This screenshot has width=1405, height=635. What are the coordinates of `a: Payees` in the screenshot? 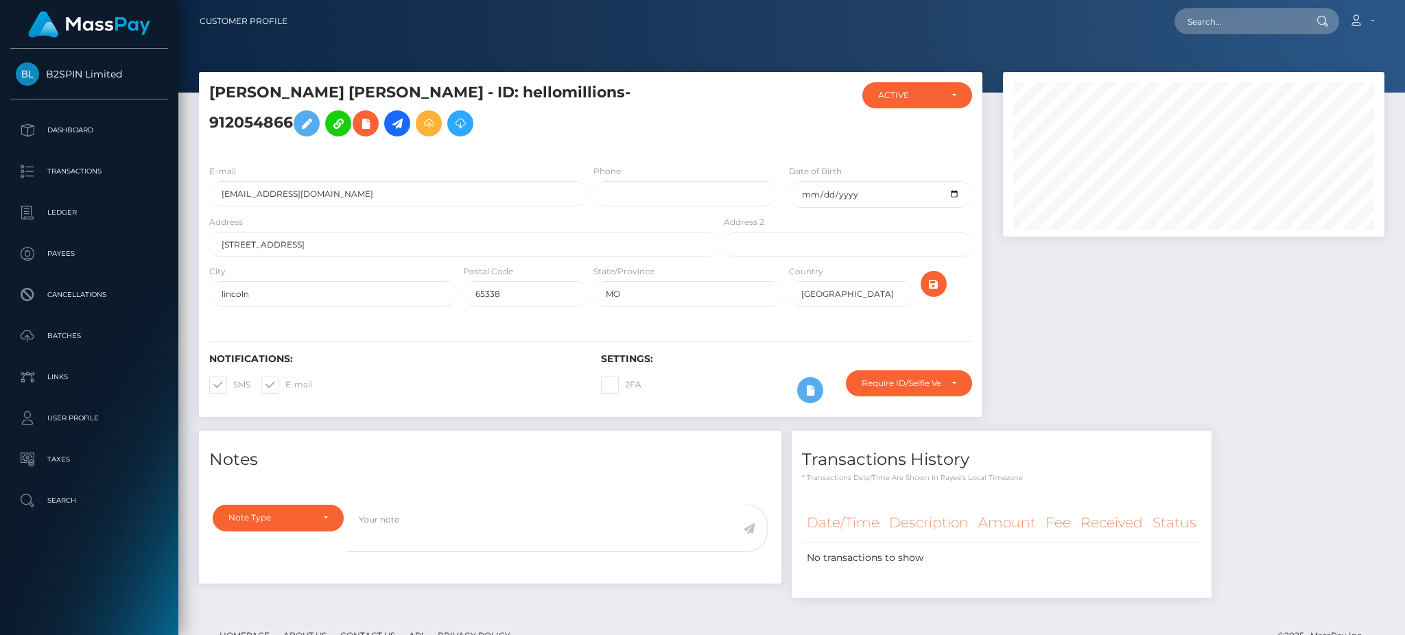 It's located at (89, 254).